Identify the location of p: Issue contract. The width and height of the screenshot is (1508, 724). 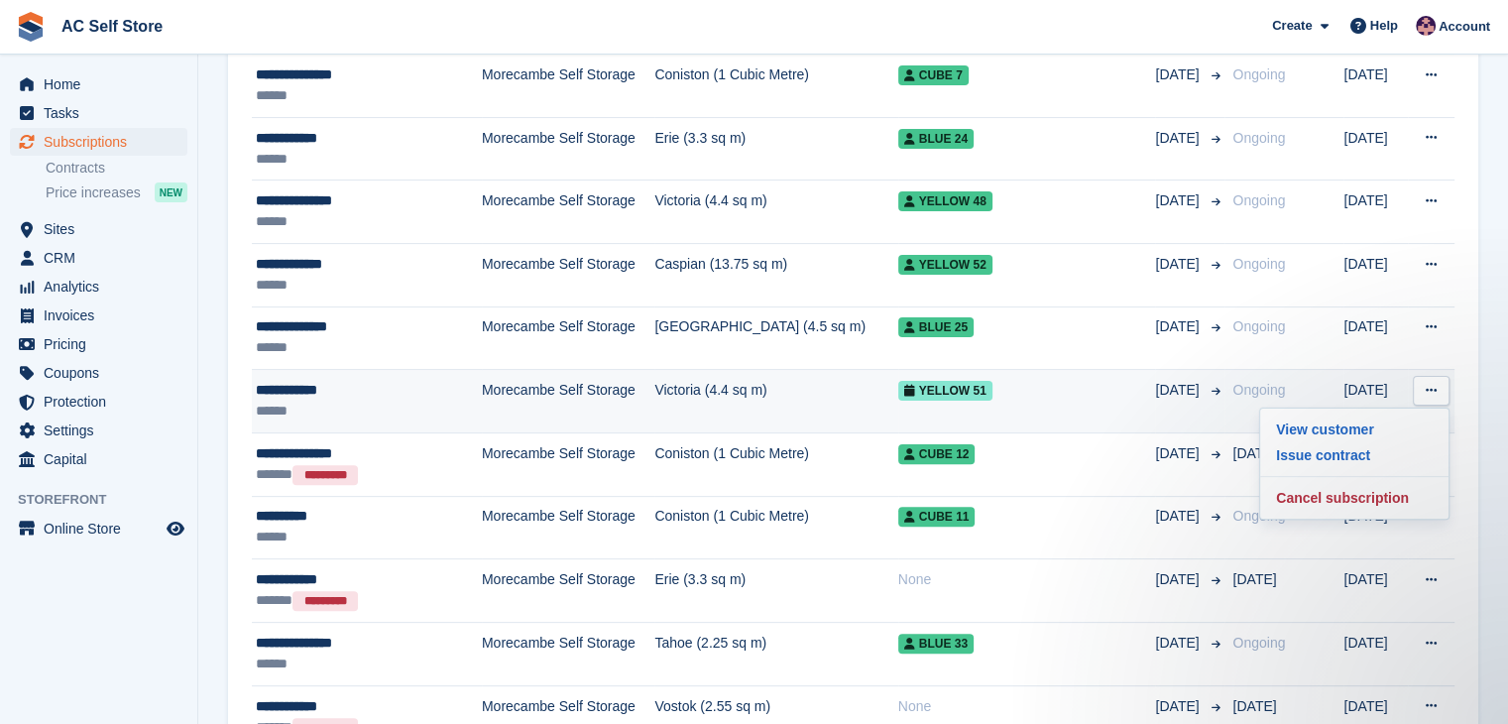
(1354, 455).